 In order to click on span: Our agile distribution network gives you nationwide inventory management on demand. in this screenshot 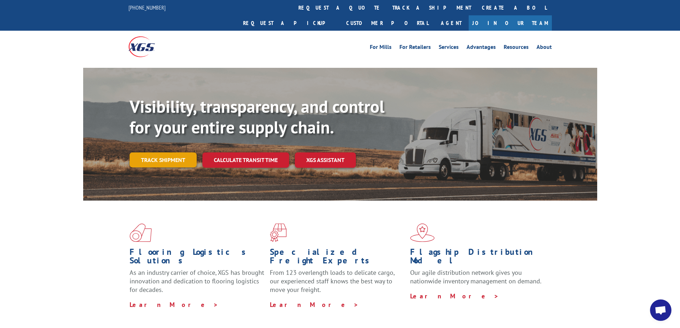, I will do `click(476, 277)`.